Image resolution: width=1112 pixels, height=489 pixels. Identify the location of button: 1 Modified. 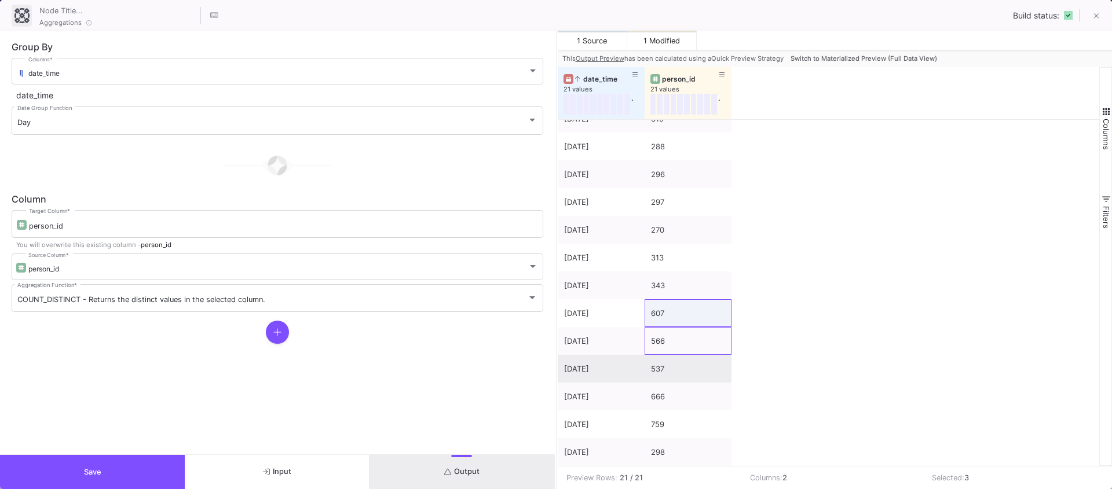
(662, 40).